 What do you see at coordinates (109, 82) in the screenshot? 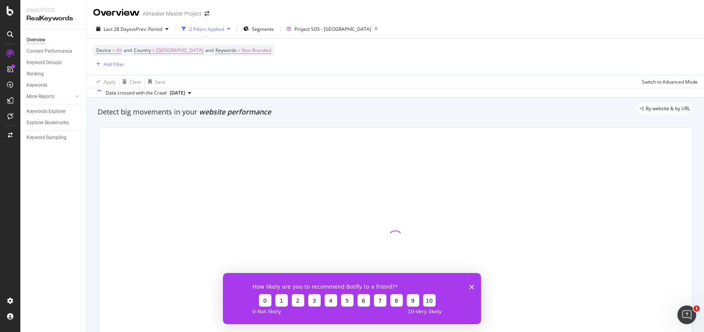
I see `div: Apply` at bounding box center [109, 82].